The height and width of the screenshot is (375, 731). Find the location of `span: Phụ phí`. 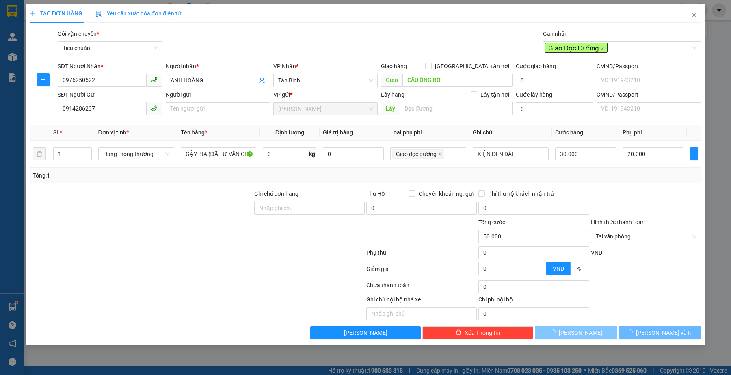

span: Phụ phí is located at coordinates (633, 132).